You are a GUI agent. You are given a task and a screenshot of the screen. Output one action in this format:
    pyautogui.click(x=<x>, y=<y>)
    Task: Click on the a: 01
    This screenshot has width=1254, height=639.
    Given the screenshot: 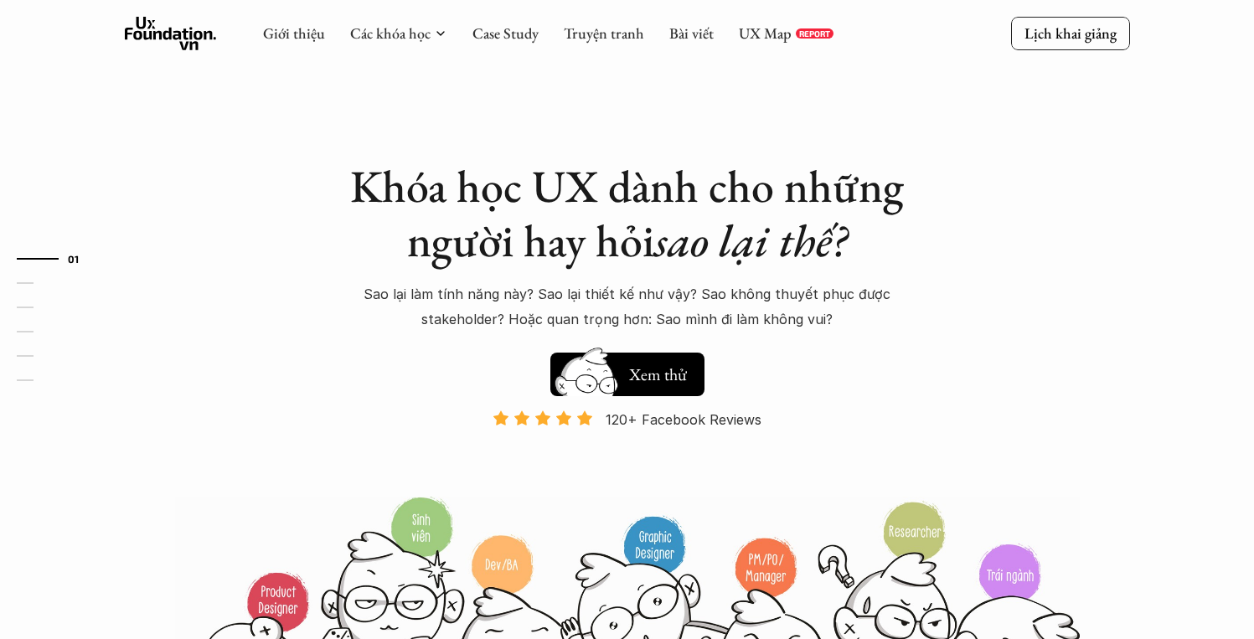 What is the action you would take?
    pyautogui.click(x=56, y=259)
    